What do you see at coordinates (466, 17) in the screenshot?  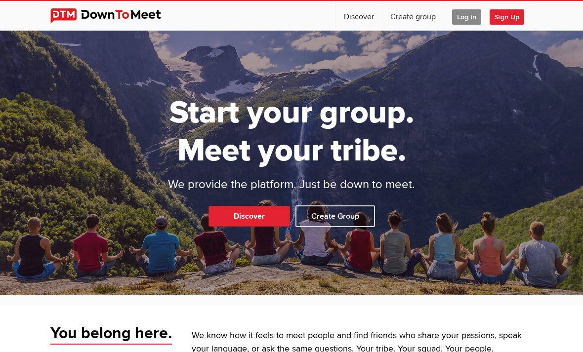 I see `span: Log In` at bounding box center [466, 17].